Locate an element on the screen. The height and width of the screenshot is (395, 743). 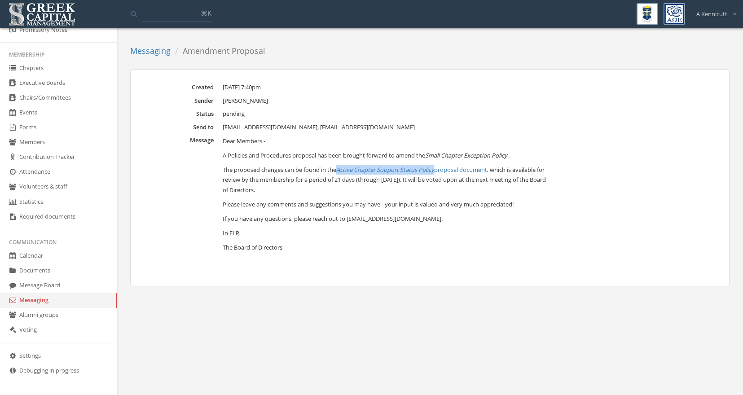
dd: pending is located at coordinates (470, 114).